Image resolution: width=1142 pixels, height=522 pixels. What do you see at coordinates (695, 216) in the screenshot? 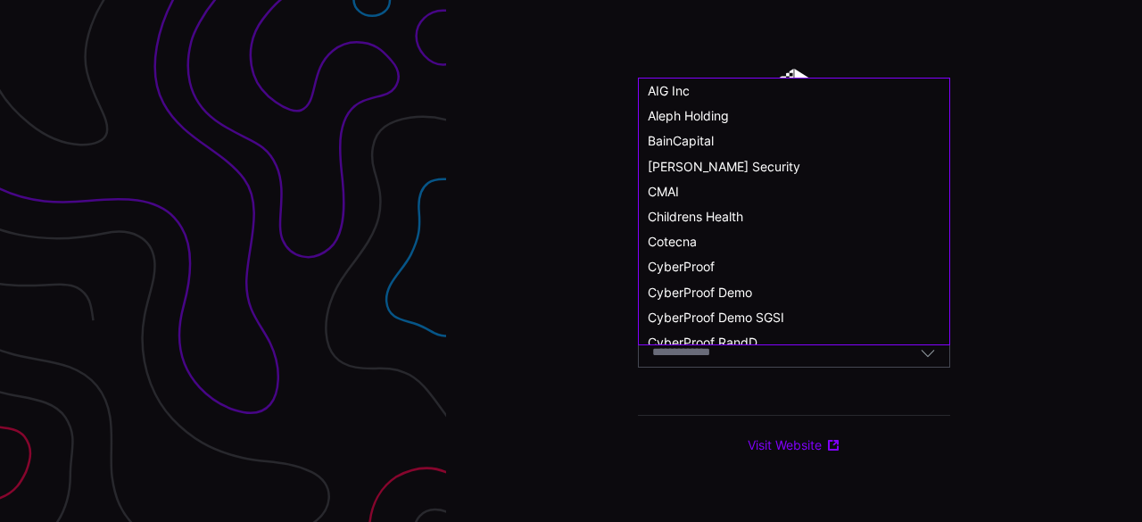
I see `span: Childrens Health` at bounding box center [695, 216].